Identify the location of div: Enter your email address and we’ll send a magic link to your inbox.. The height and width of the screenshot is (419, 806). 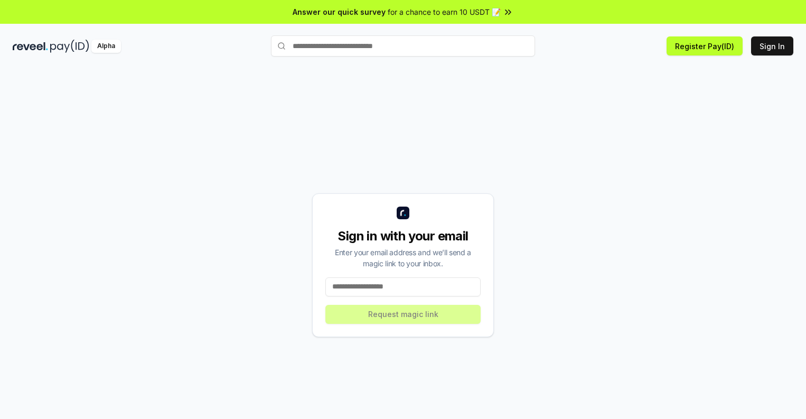
(403, 258).